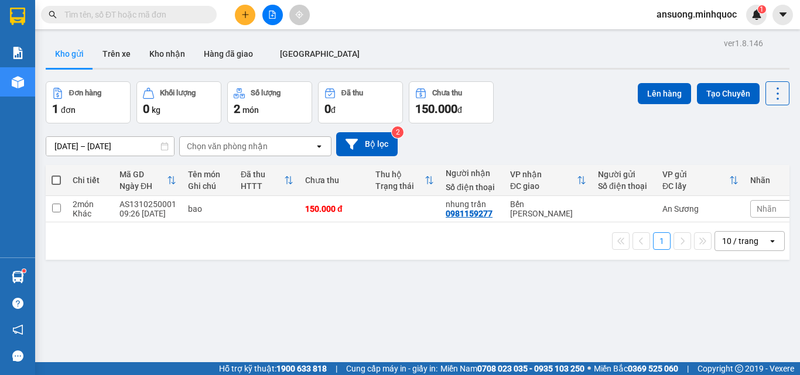 The height and width of the screenshot is (375, 800). Describe the element at coordinates (743, 43) in the screenshot. I see `div: ver 1.8.146` at that location.